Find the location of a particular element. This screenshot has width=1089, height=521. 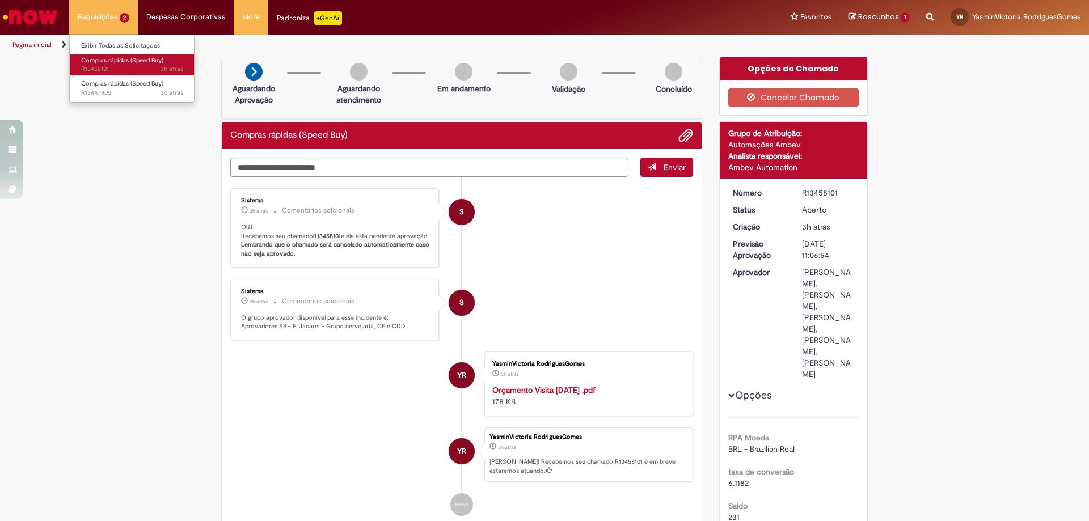

a: Aberto R13447905 : Compras rápidas (Speed Buy) is located at coordinates (132, 88).